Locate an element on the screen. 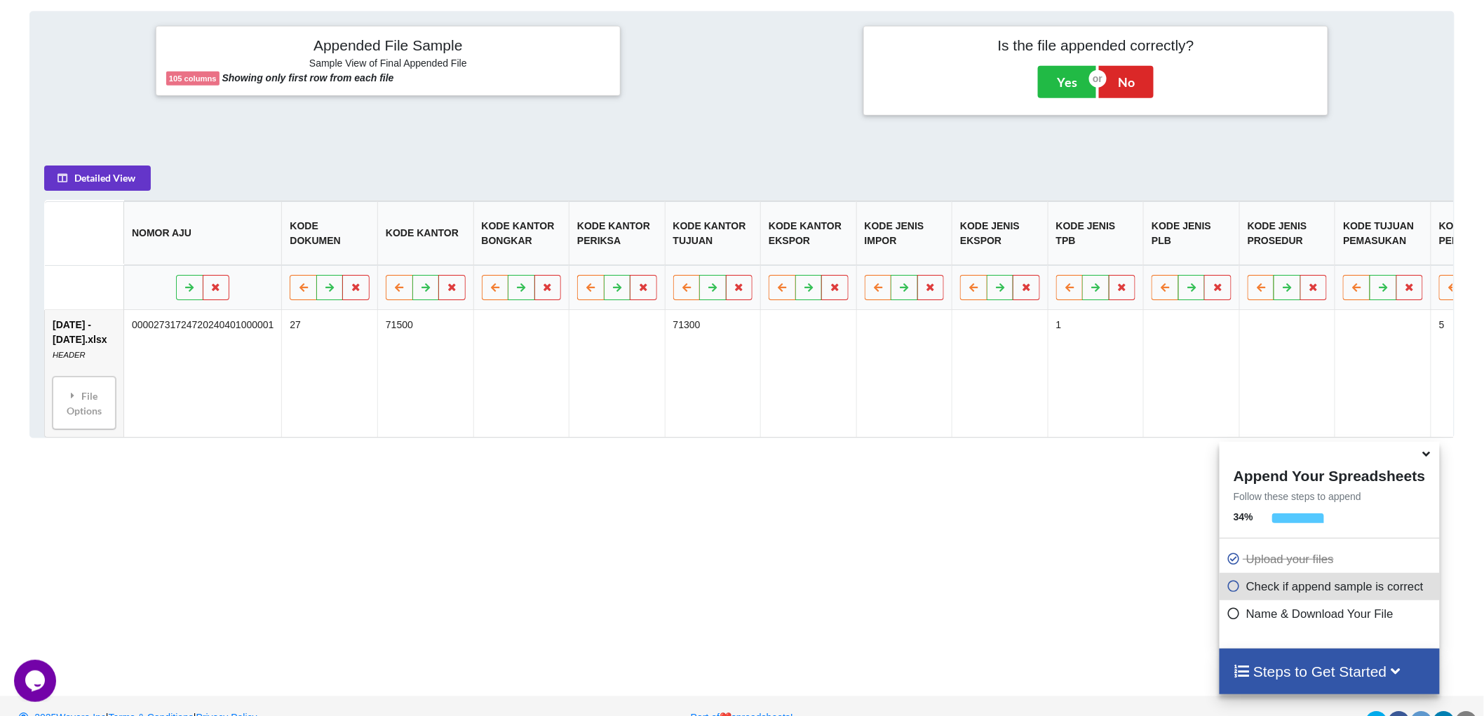 The width and height of the screenshot is (1484, 716). th: KODE TUJUAN PEMASUKAN is located at coordinates (1383, 233).